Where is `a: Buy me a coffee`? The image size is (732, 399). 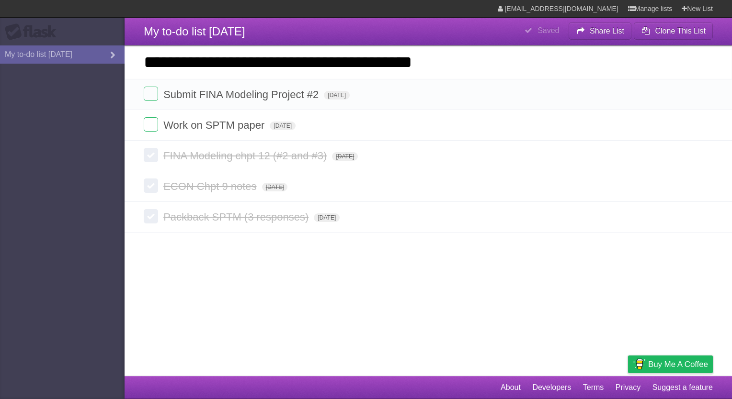
a: Buy me a coffee is located at coordinates (670, 365).